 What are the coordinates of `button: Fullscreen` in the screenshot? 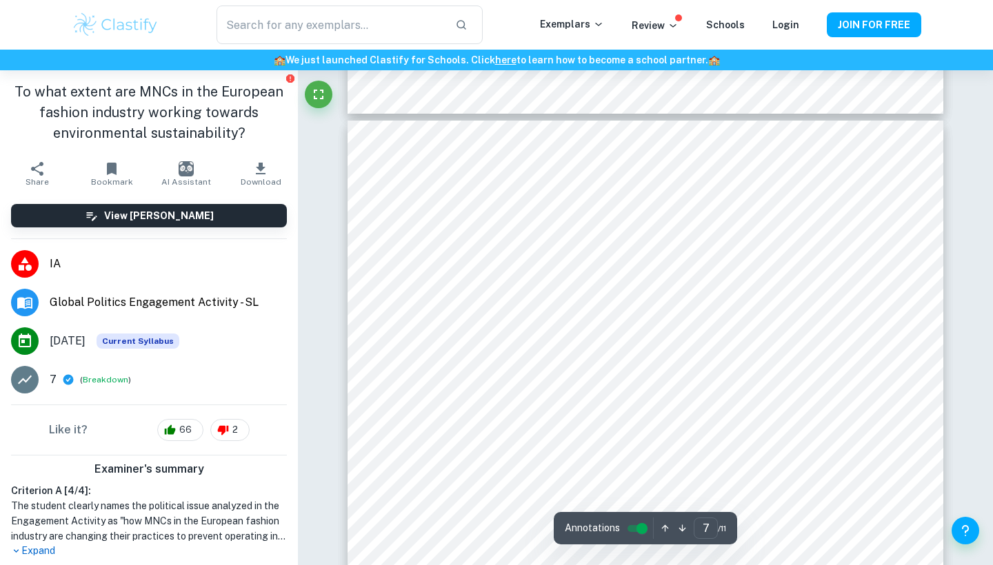 It's located at (318, 94).